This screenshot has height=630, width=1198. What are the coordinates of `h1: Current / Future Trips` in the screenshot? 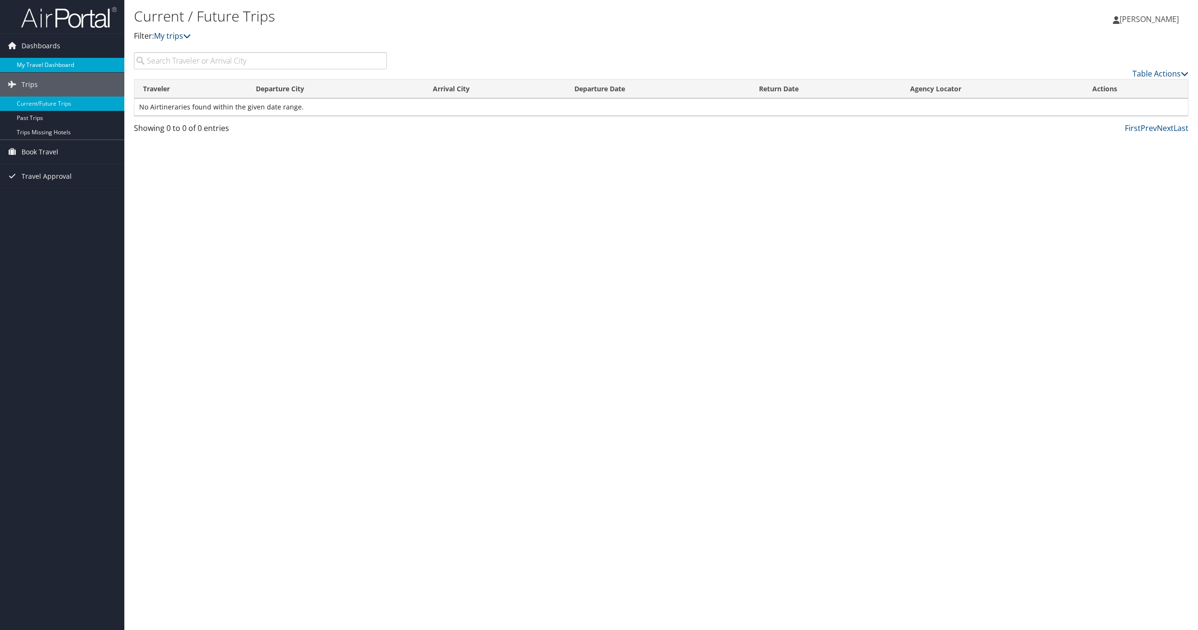 It's located at (485, 16).